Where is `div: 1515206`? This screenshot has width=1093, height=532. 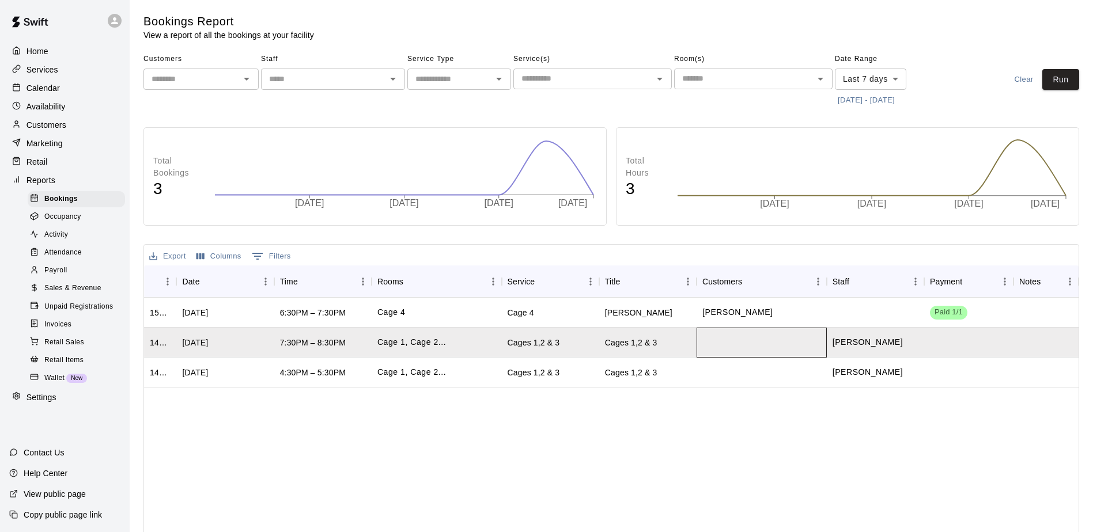 div: 1515206 is located at coordinates (160, 313).